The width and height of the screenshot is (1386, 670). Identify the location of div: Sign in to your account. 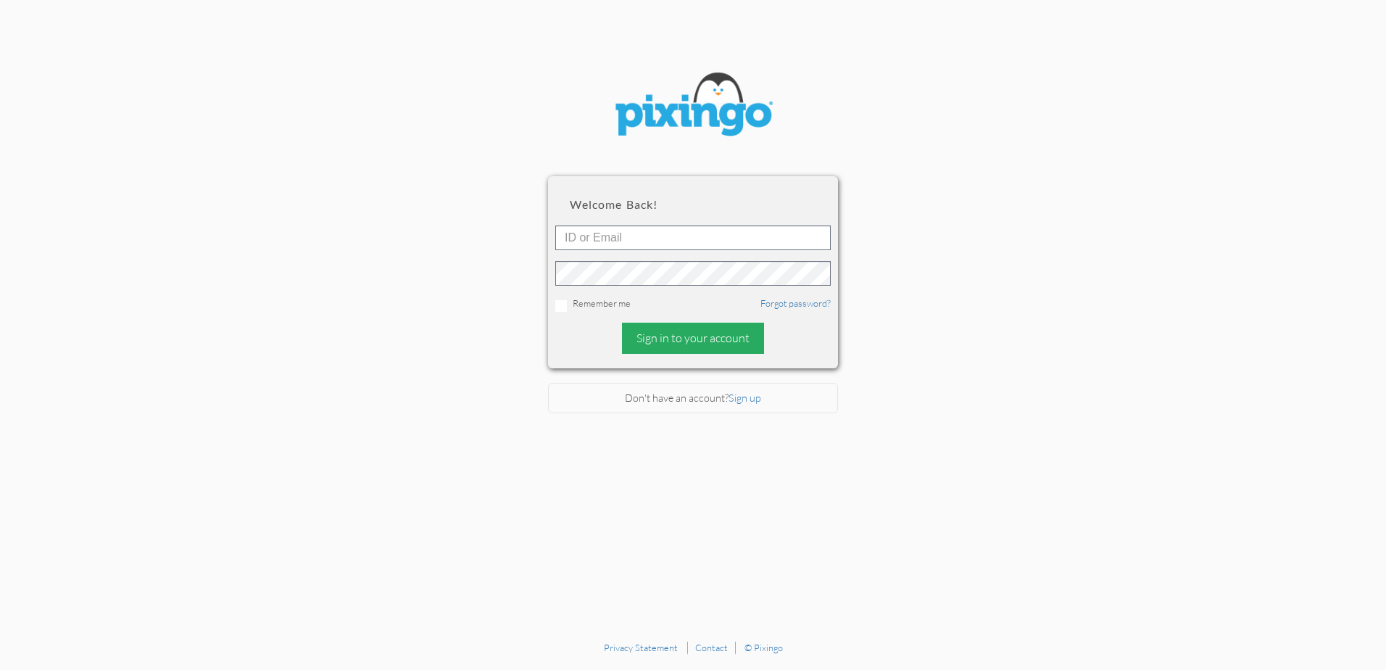
(693, 338).